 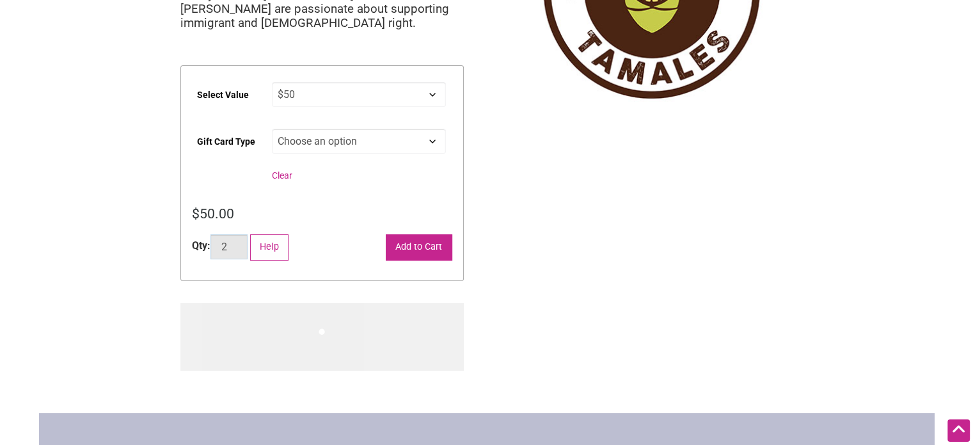 I want to click on label: Gift Card Type, so click(x=226, y=141).